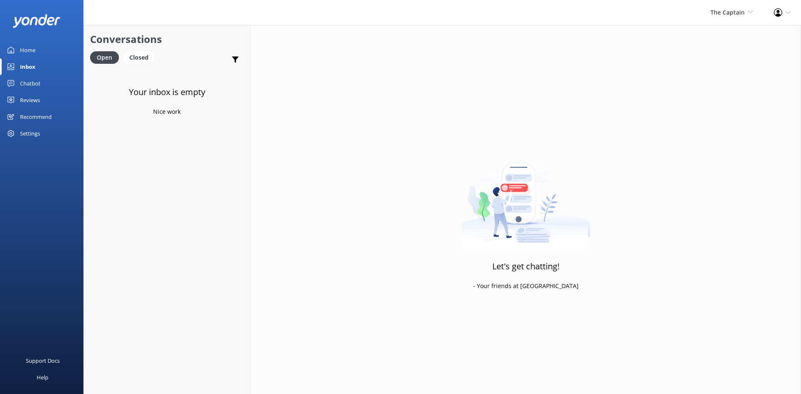  Describe the element at coordinates (28, 50) in the screenshot. I see `div: Home` at that location.